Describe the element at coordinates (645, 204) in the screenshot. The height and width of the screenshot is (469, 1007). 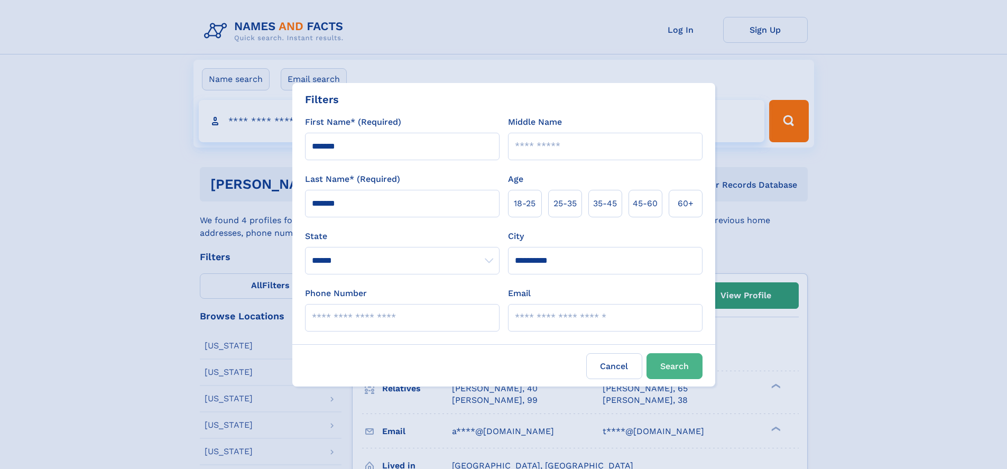
I see `span: 45‑60` at that location.